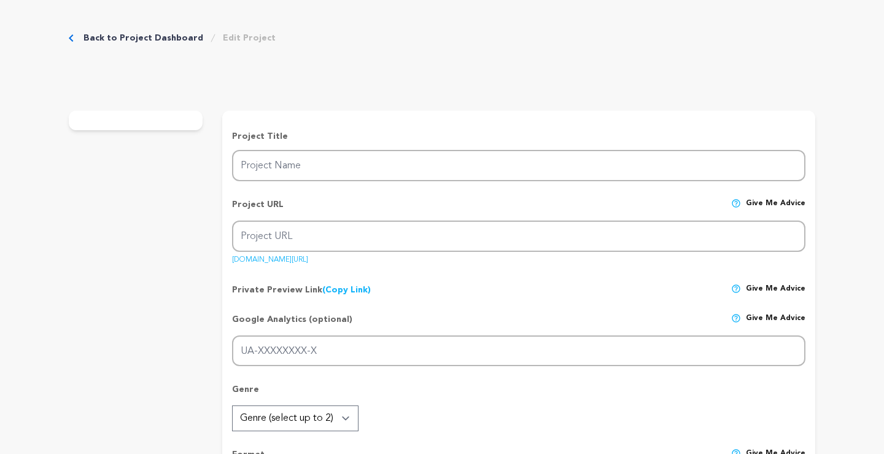 The height and width of the screenshot is (454, 884). Describe the element at coordinates (519, 351) in the screenshot. I see `input: UA-XXXXXXXX-X` at that location.